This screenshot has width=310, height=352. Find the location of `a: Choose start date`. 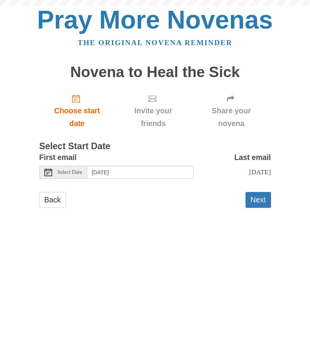

a: Choose start date is located at coordinates (77, 111).